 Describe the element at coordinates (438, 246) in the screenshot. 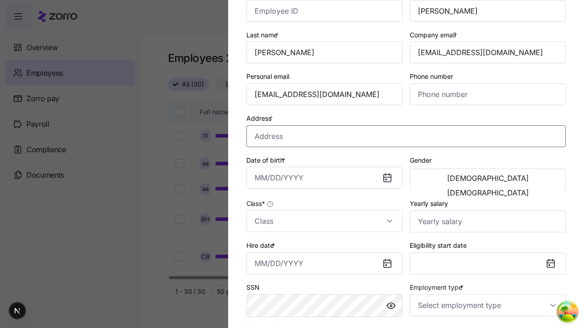

I see `label: Eligibility start date` at that location.